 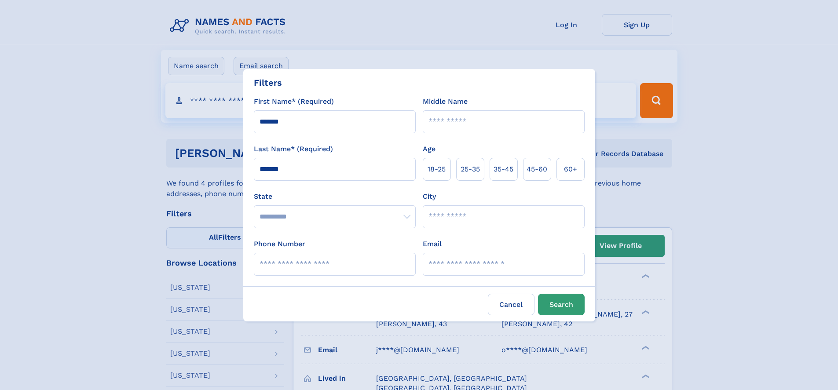 What do you see at coordinates (511, 304) in the screenshot?
I see `label: Cancel` at bounding box center [511, 304].